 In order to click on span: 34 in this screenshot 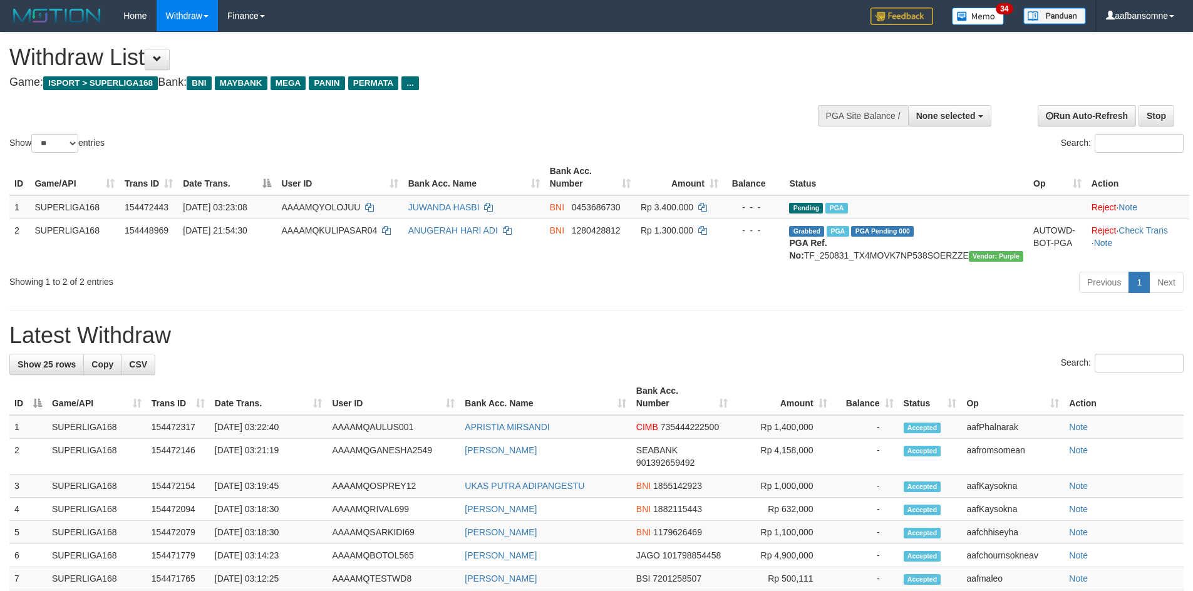, I will do `click(1004, 9)`.